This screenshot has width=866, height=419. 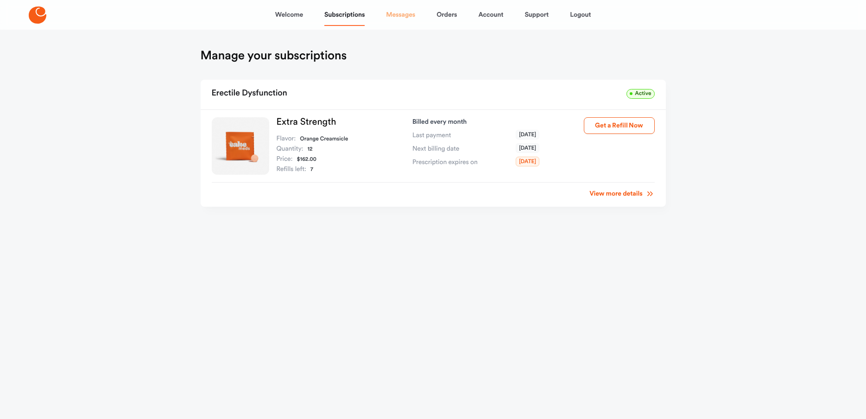 I want to click on a: Support, so click(x=536, y=15).